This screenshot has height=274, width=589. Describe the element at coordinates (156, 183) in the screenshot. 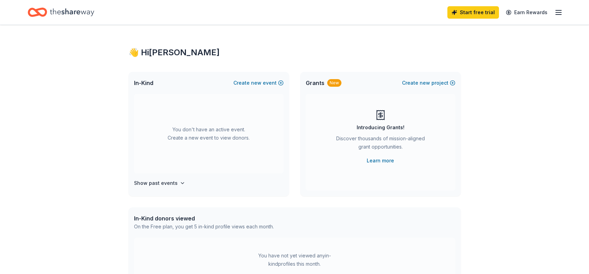

I see `h4: Show past events` at that location.